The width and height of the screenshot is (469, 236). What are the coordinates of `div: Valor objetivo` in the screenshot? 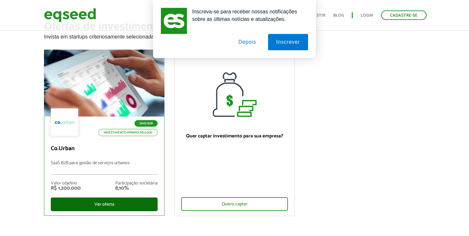 It's located at (66, 183).